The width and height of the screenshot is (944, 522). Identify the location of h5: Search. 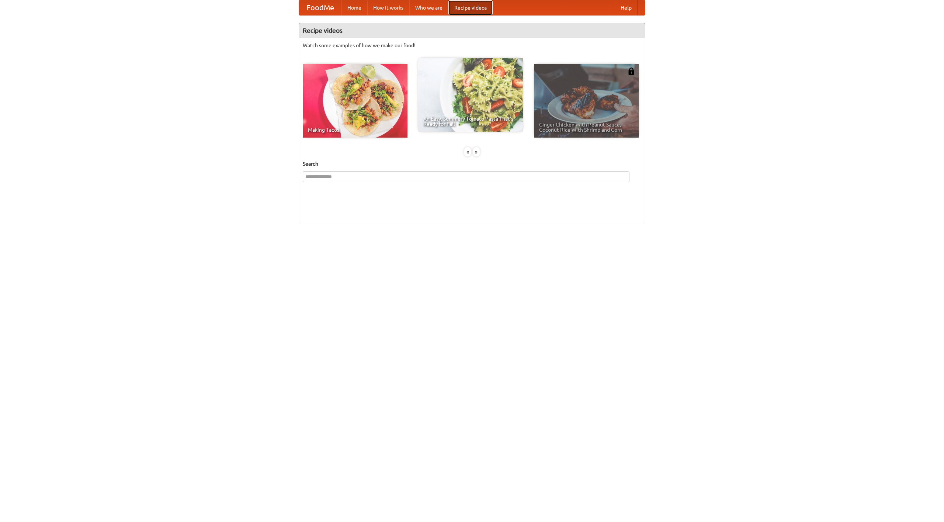
(472, 164).